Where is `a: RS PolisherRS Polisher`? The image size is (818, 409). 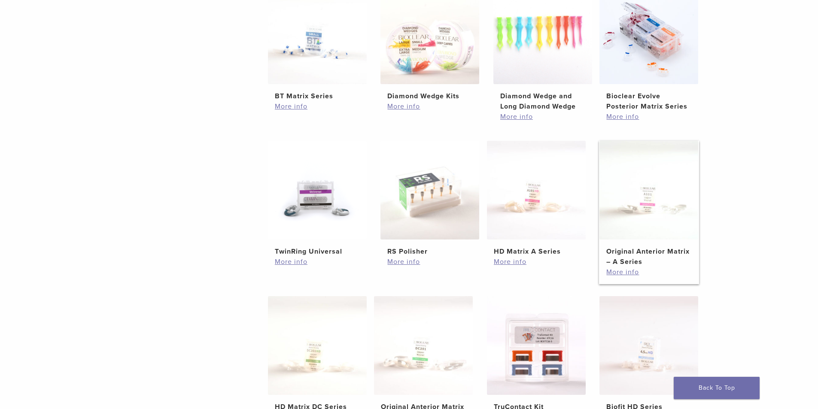
a: RS PolisherRS Polisher is located at coordinates (430, 199).